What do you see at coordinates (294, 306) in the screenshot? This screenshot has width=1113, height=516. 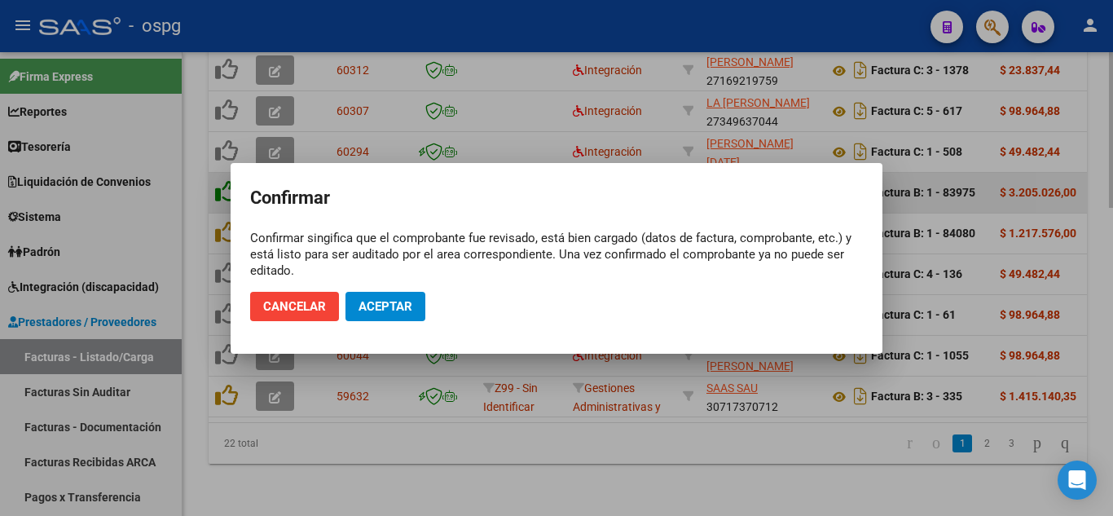 I see `span: Cancelar` at bounding box center [294, 306].